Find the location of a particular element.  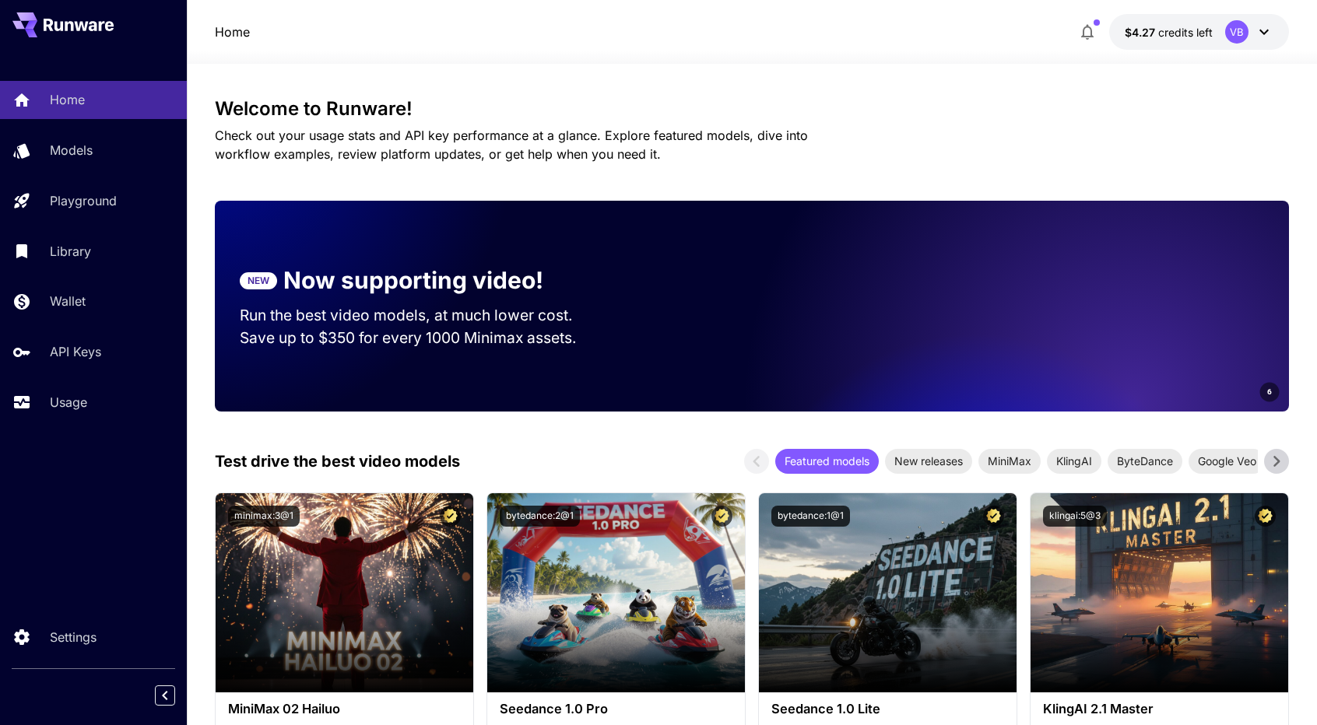

button: Collapse sidebar is located at coordinates (165, 696).